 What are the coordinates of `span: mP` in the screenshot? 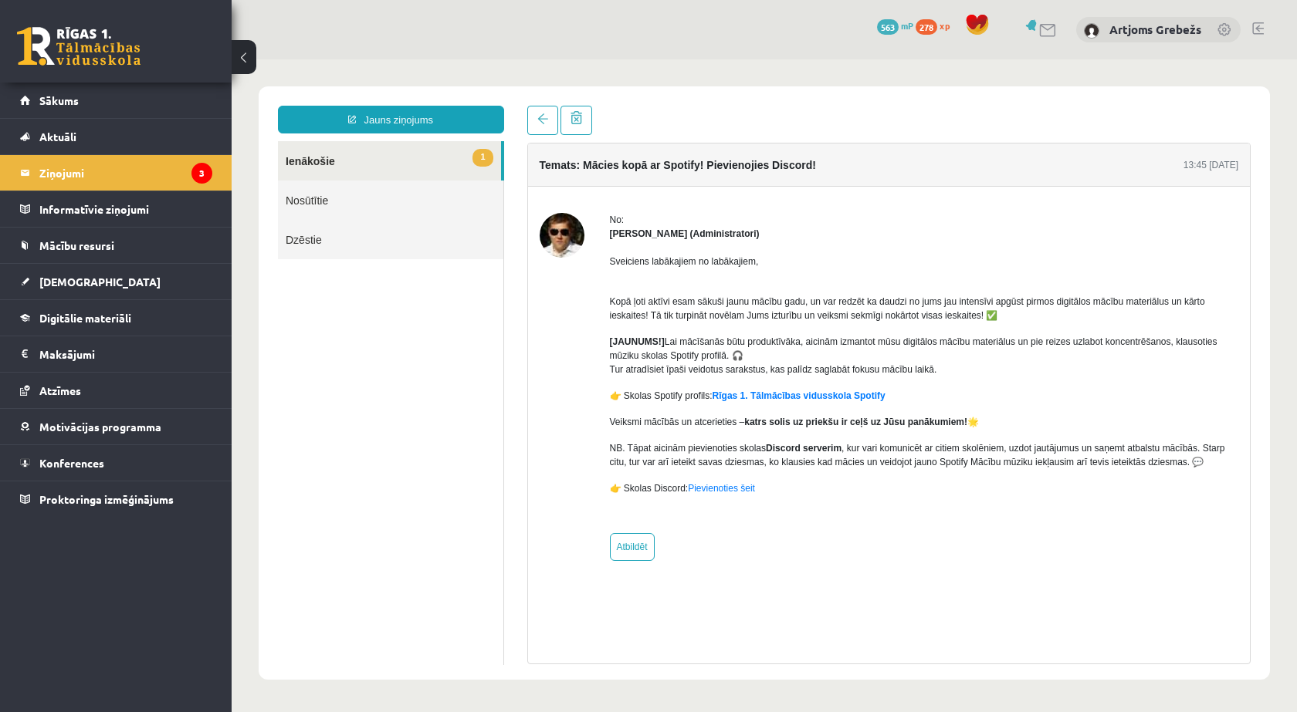 It's located at (907, 25).